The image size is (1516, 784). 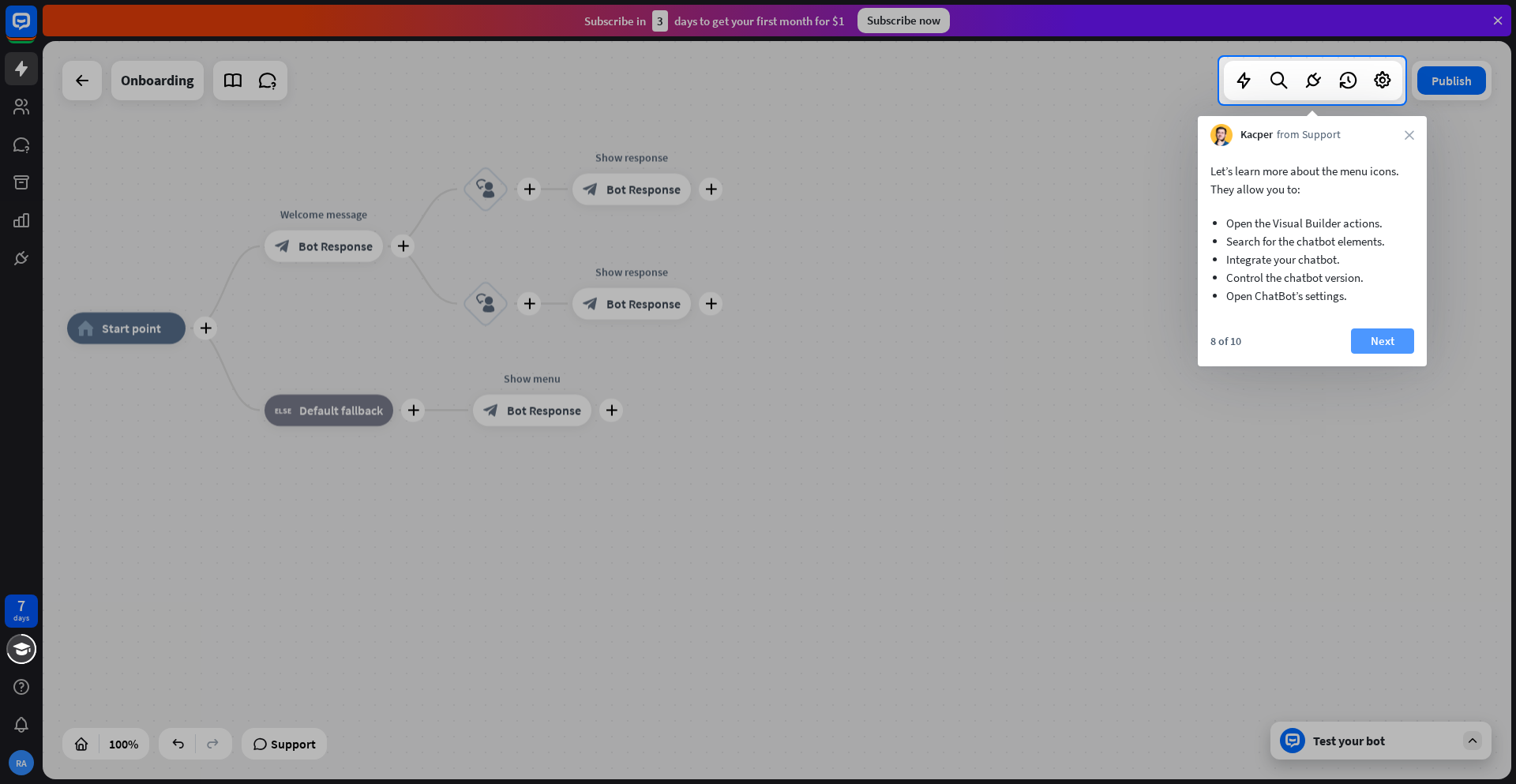 I want to click on i: close, so click(x=1410, y=135).